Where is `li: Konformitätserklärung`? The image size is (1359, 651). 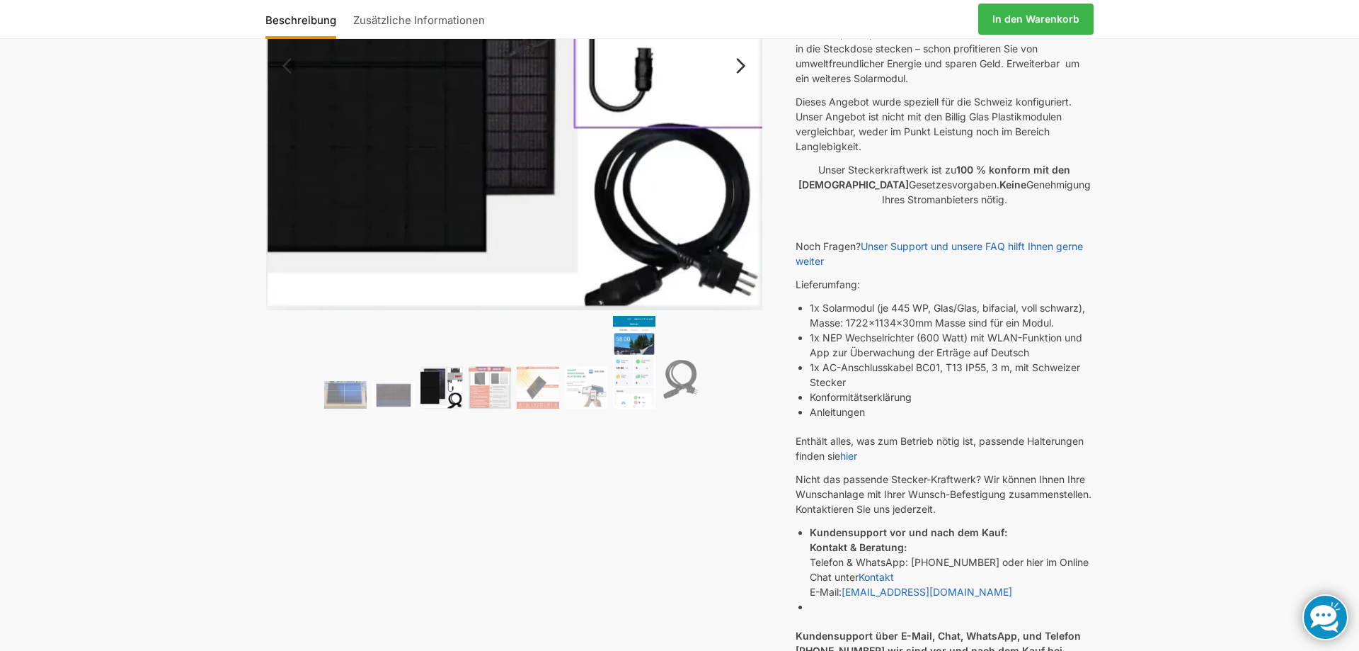
li: Konformitätserklärung is located at coordinates (951, 396).